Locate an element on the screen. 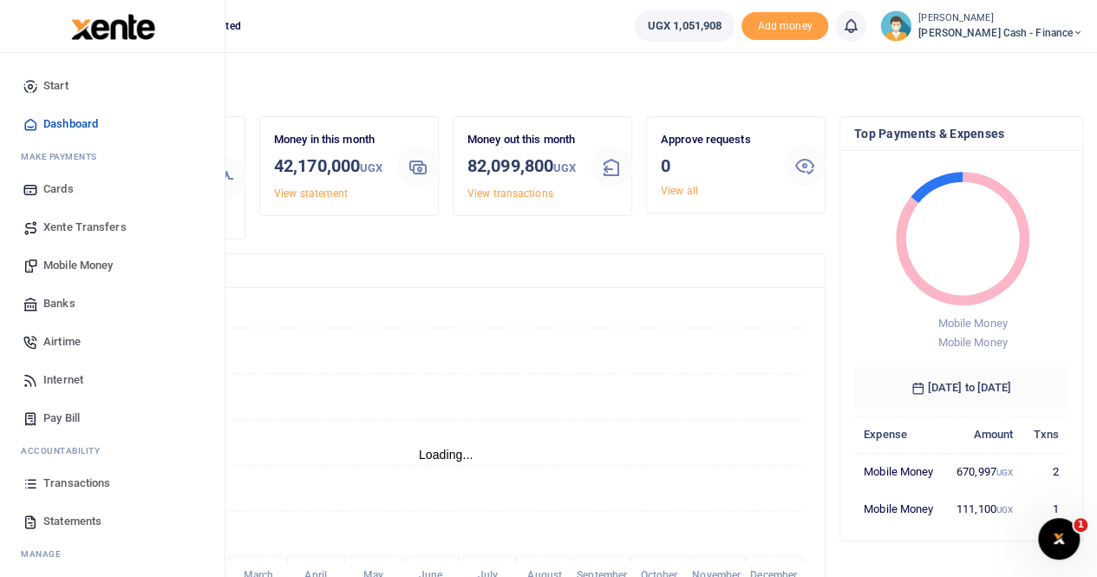 This screenshot has width=1097, height=577. span: Statements is located at coordinates (72, 521).